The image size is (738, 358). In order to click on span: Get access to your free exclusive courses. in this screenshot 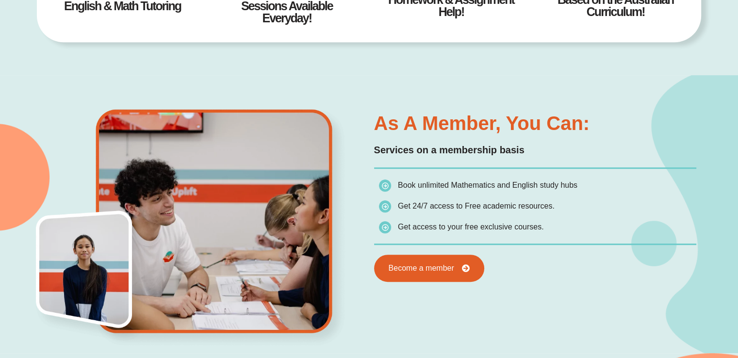, I will do `click(470, 226)`.